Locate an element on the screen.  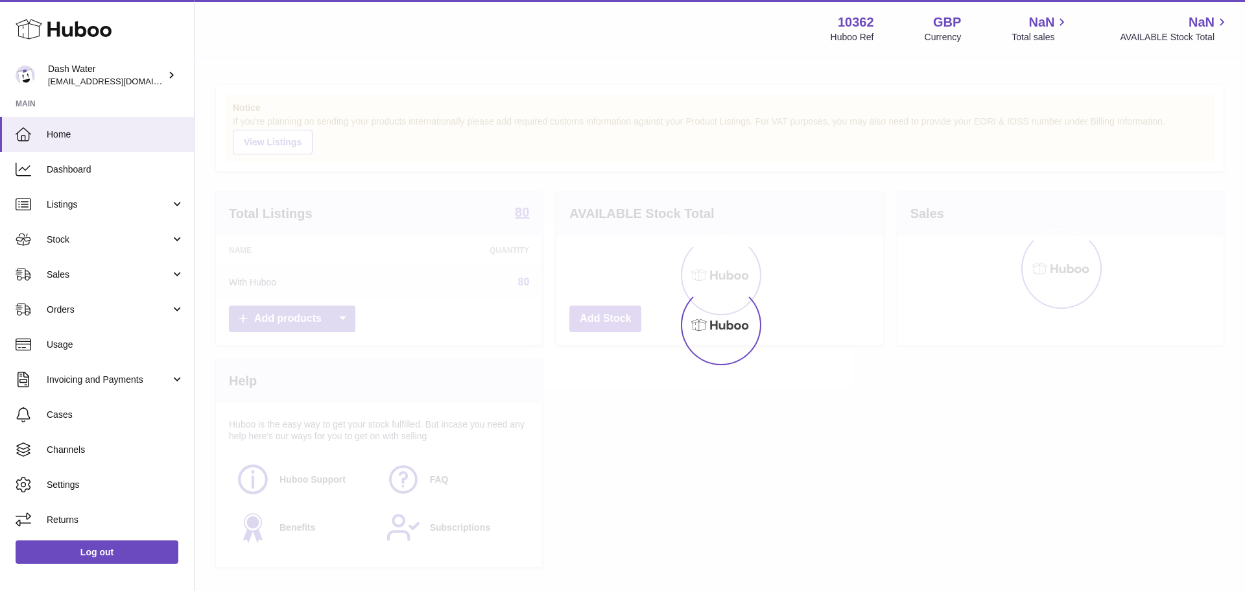
span: Channels is located at coordinates (115, 449).